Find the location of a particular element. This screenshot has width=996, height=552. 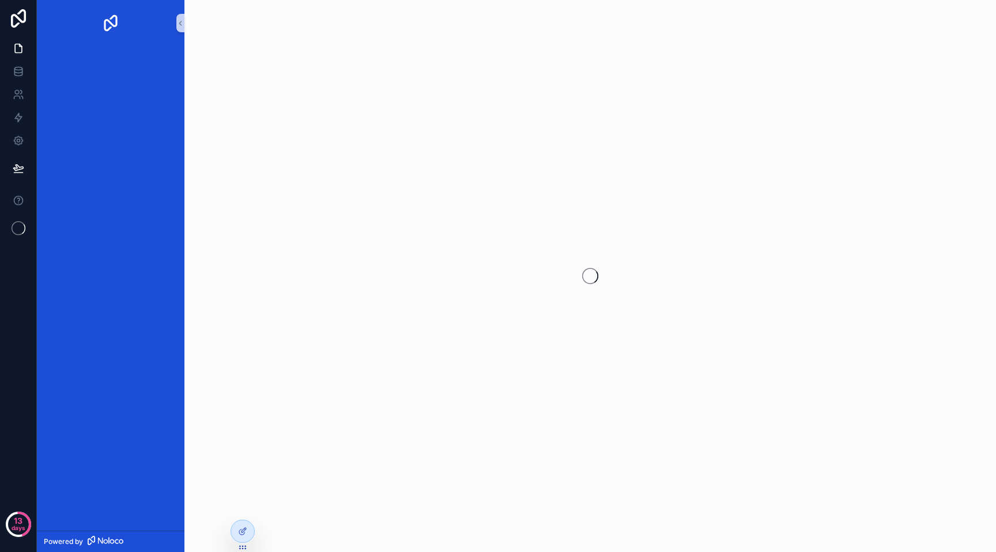

img: App logo is located at coordinates (111, 23).